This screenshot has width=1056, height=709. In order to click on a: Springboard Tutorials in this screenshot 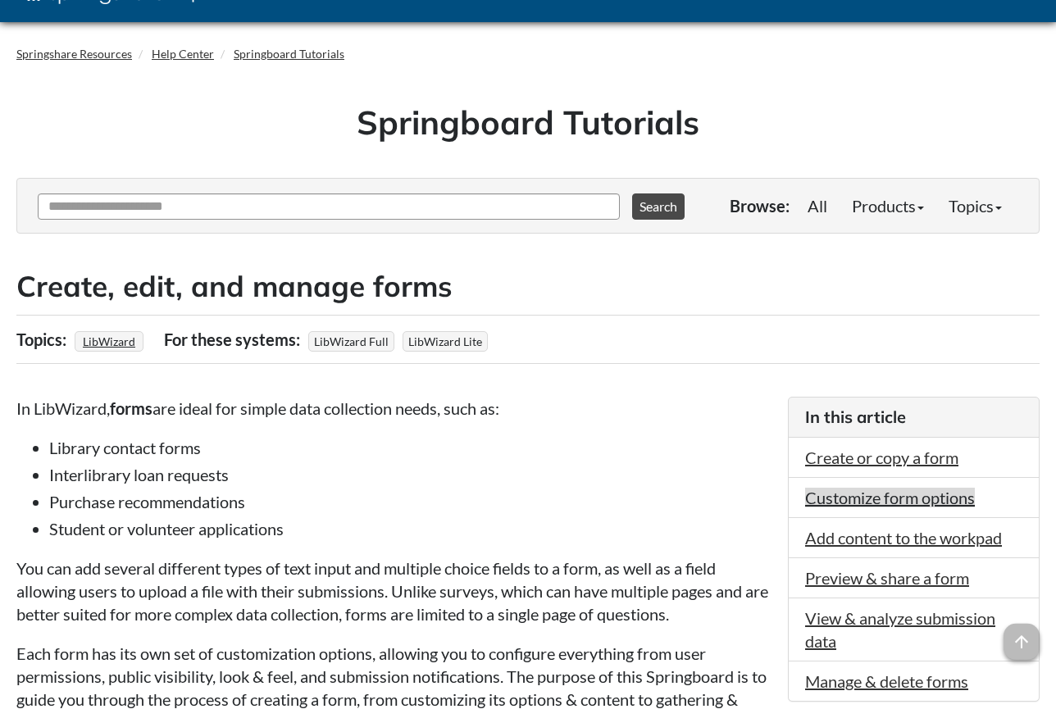, I will do `click(289, 53)`.